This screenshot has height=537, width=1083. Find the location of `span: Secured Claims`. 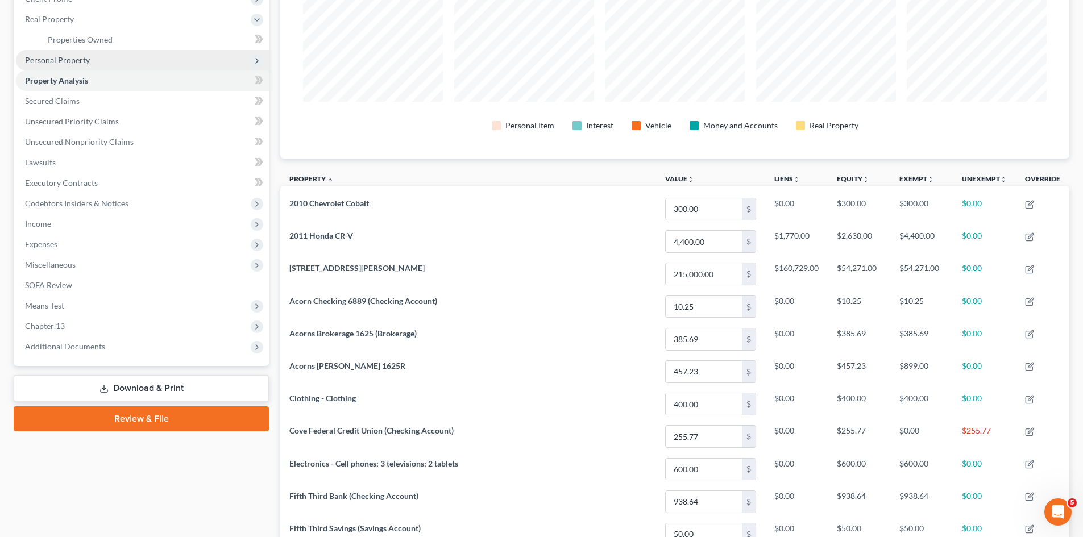

span: Secured Claims is located at coordinates (52, 101).